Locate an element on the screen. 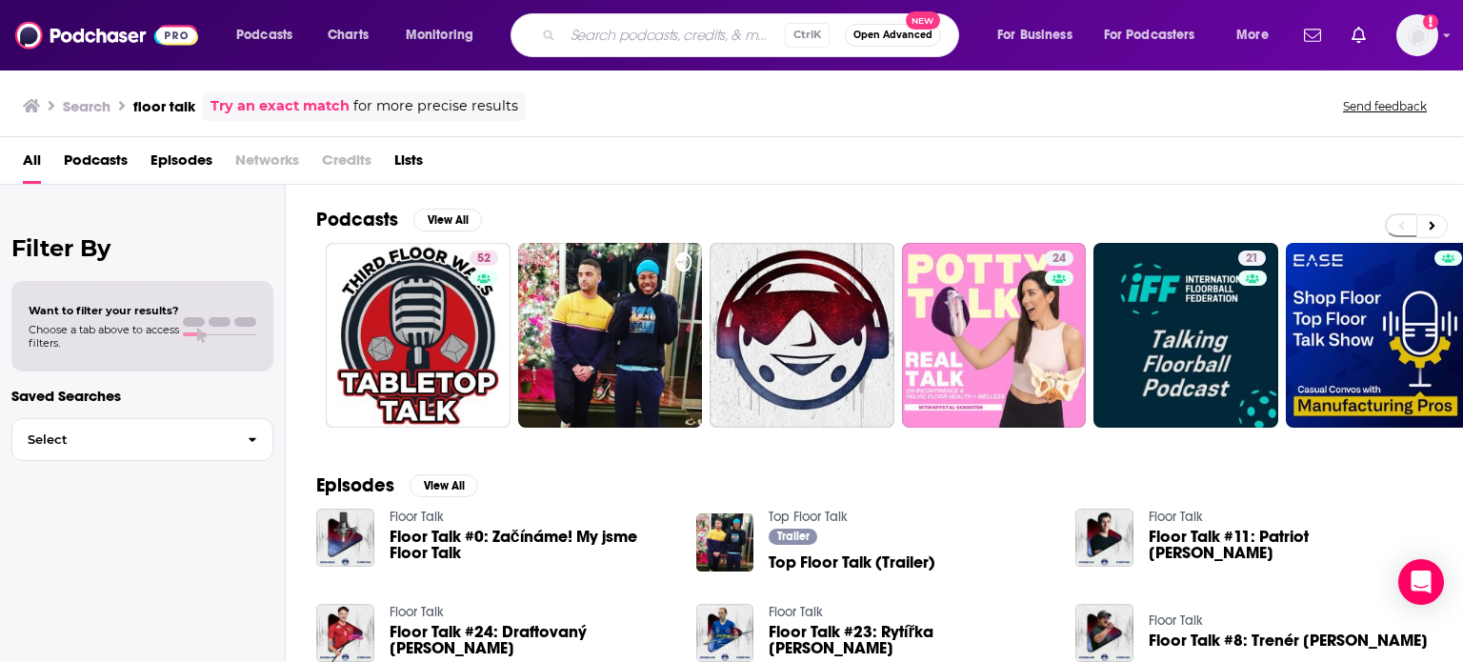 The height and width of the screenshot is (662, 1463). div: Open Intercom Messenger is located at coordinates (1421, 582).